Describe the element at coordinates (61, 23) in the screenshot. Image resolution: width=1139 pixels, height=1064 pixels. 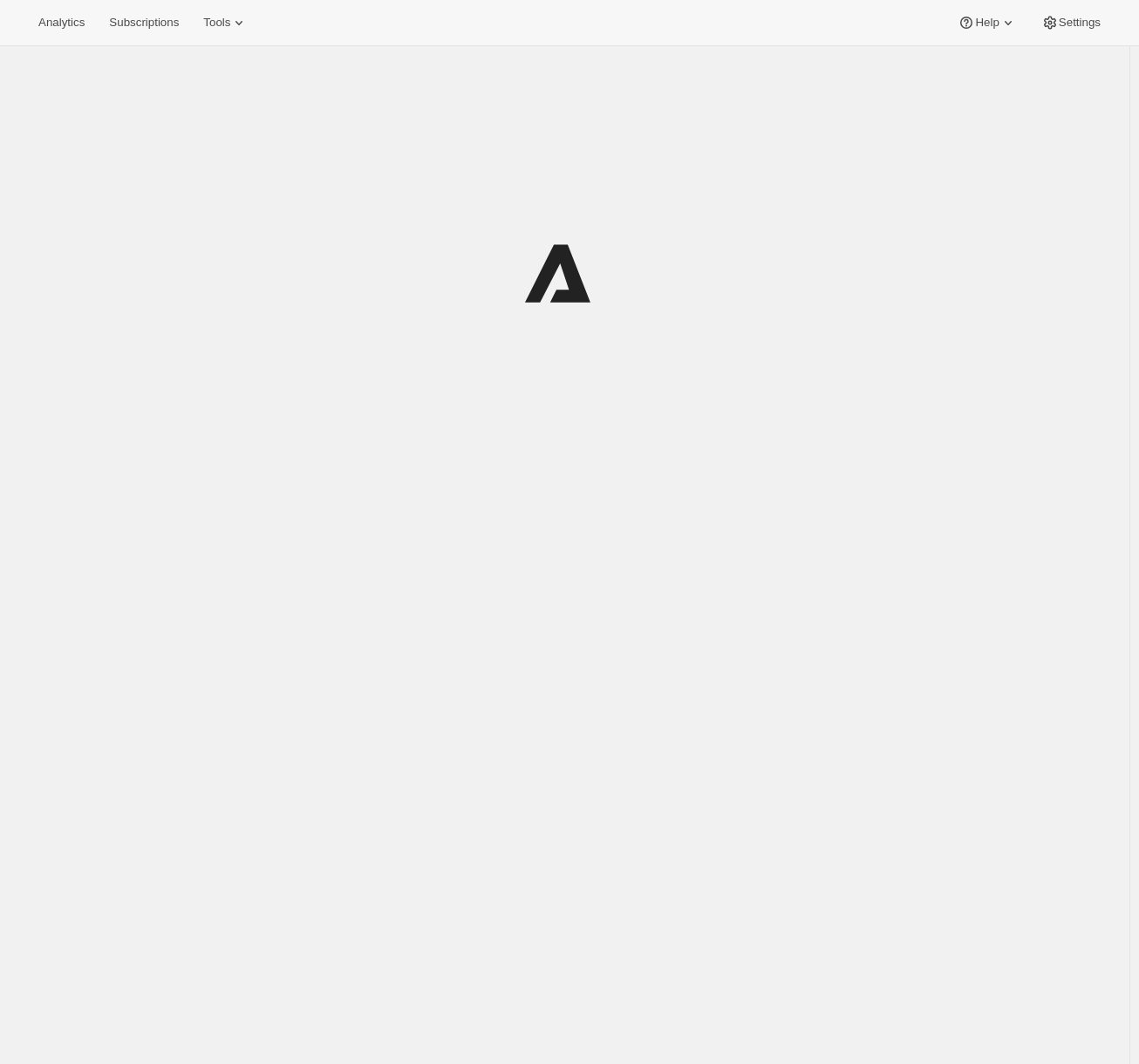
I see `button: Analytics` at that location.